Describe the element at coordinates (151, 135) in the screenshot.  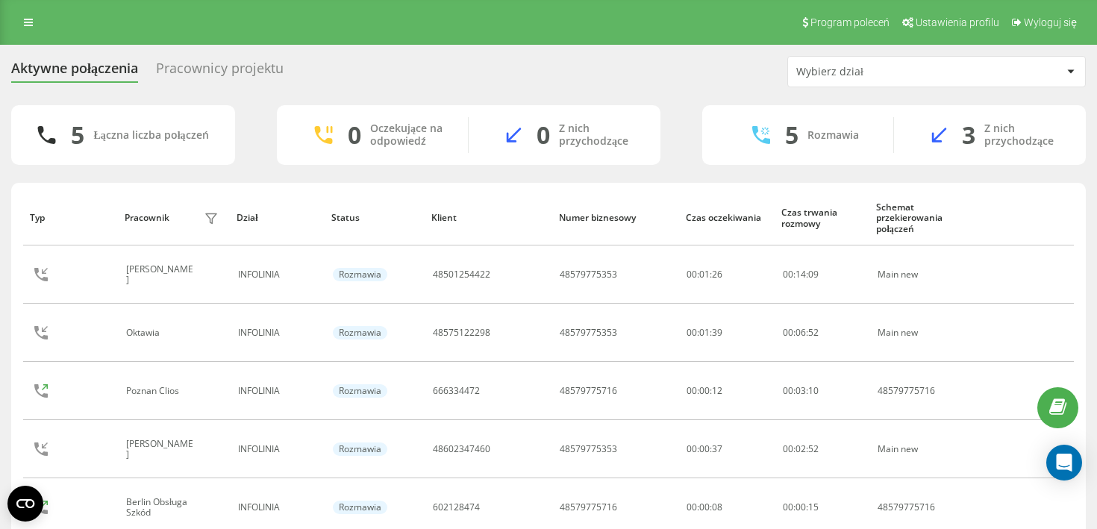
I see `div: Łączna liczba połączeń` at that location.